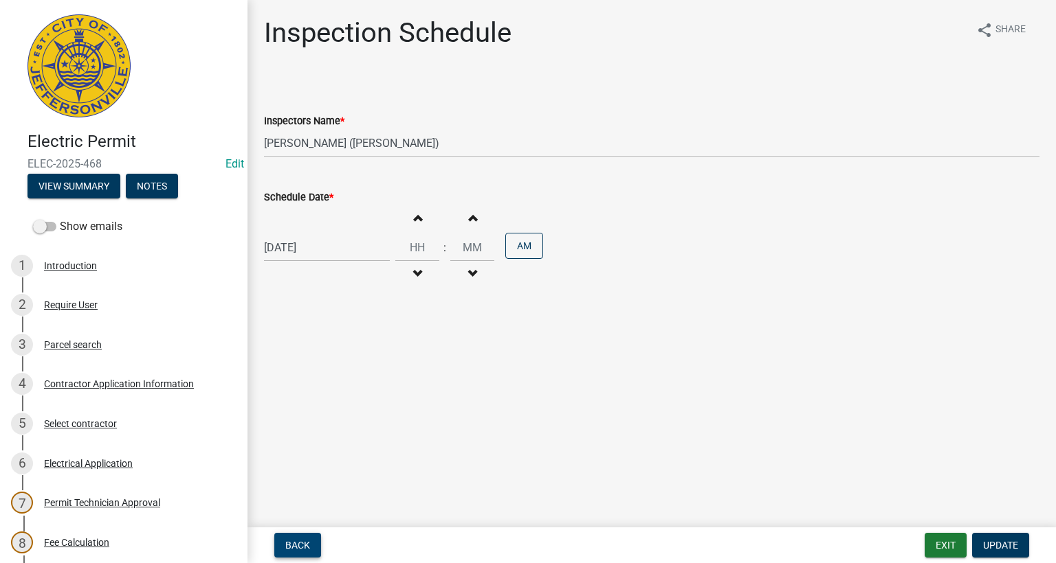  What do you see at coordinates (234, 164) in the screenshot?
I see `a: Edit` at bounding box center [234, 164].